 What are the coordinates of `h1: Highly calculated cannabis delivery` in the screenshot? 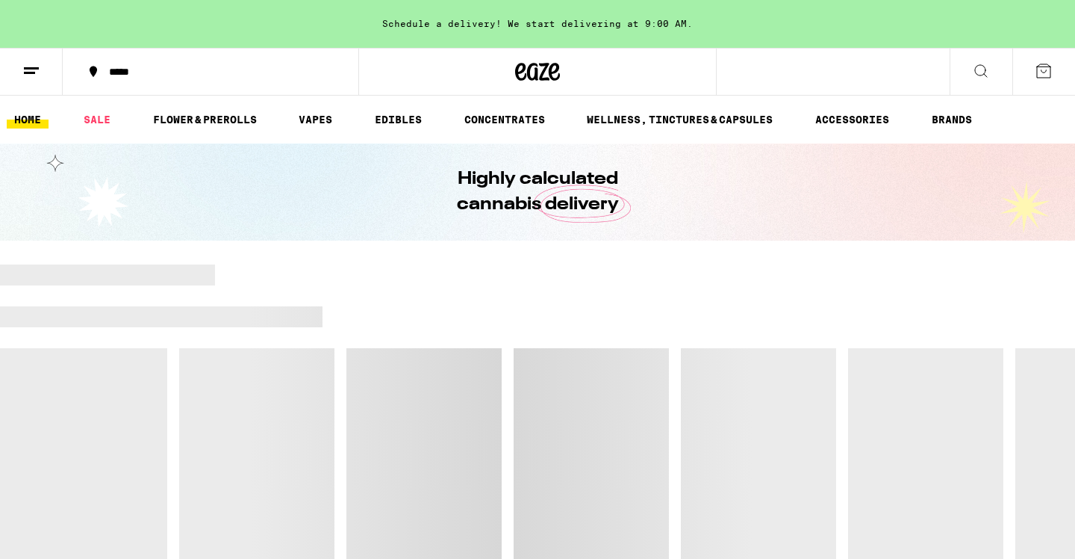 It's located at (538, 192).